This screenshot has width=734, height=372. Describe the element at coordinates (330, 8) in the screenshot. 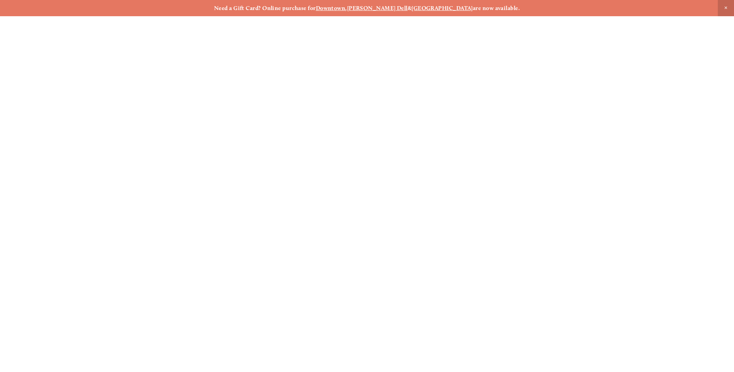

I see `a: Downtown` at that location.